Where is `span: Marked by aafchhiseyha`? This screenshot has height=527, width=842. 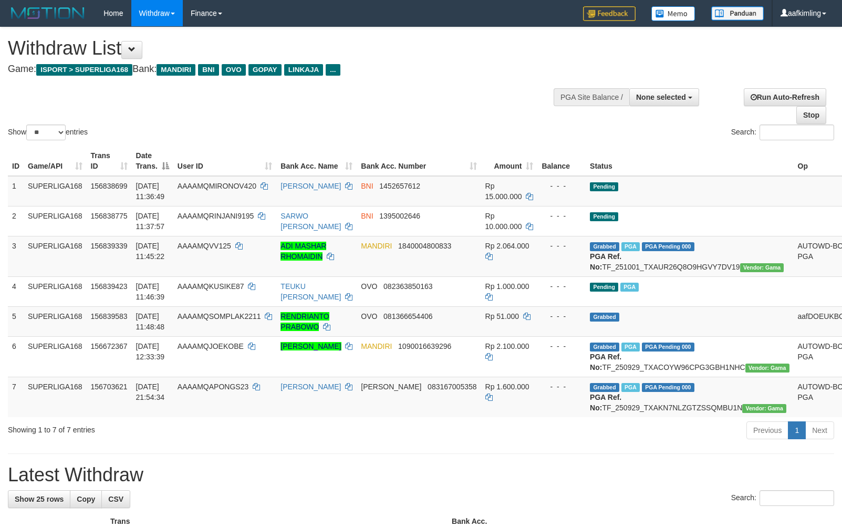
span: Marked by aafchhiseyha is located at coordinates (629, 287).